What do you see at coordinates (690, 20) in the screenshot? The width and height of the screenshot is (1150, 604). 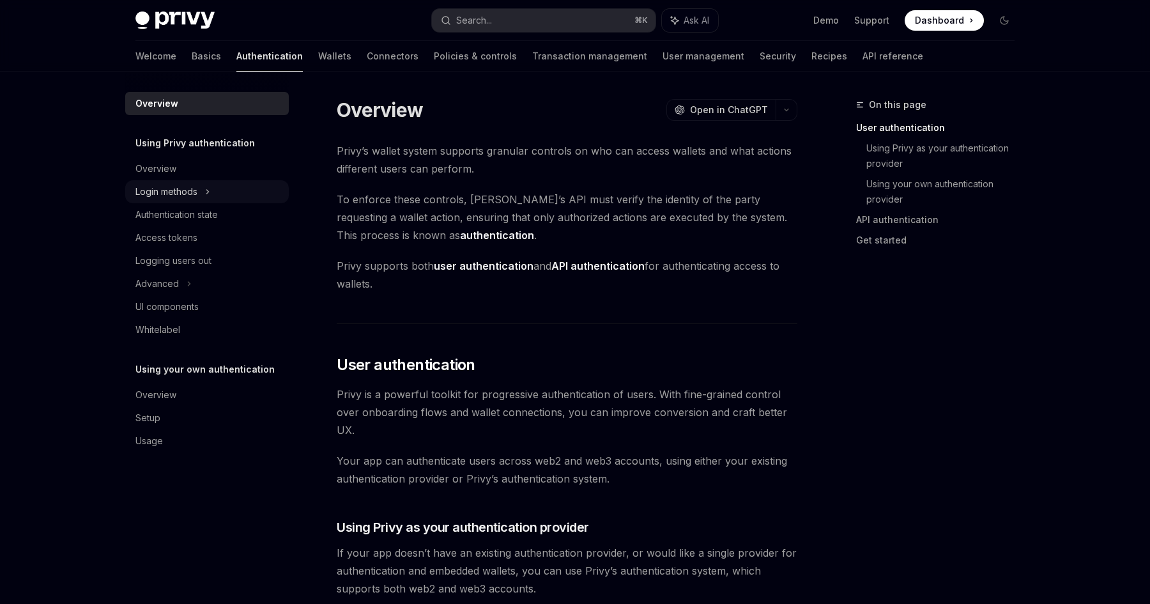 I see `button: Ask AI` at bounding box center [690, 20].